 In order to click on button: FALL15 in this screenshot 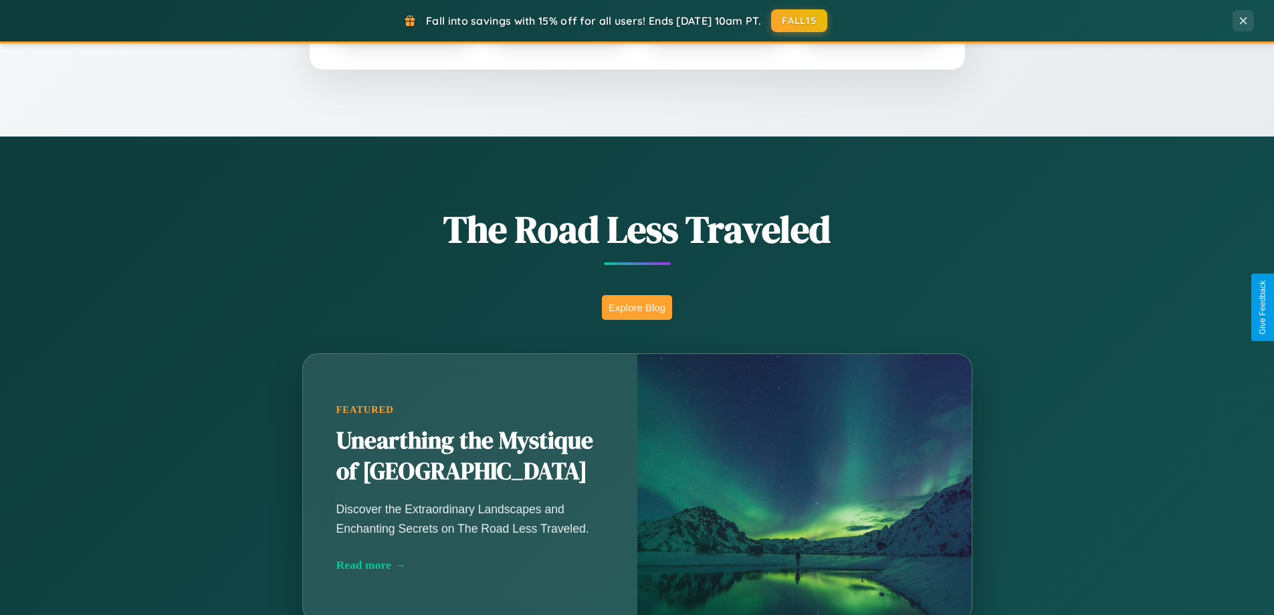, I will do `click(799, 21)`.